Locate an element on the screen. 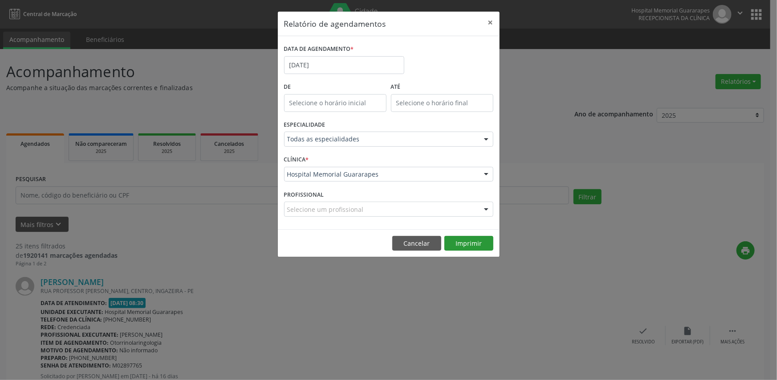  h5: Relatório de agendamentos is located at coordinates (335, 24).